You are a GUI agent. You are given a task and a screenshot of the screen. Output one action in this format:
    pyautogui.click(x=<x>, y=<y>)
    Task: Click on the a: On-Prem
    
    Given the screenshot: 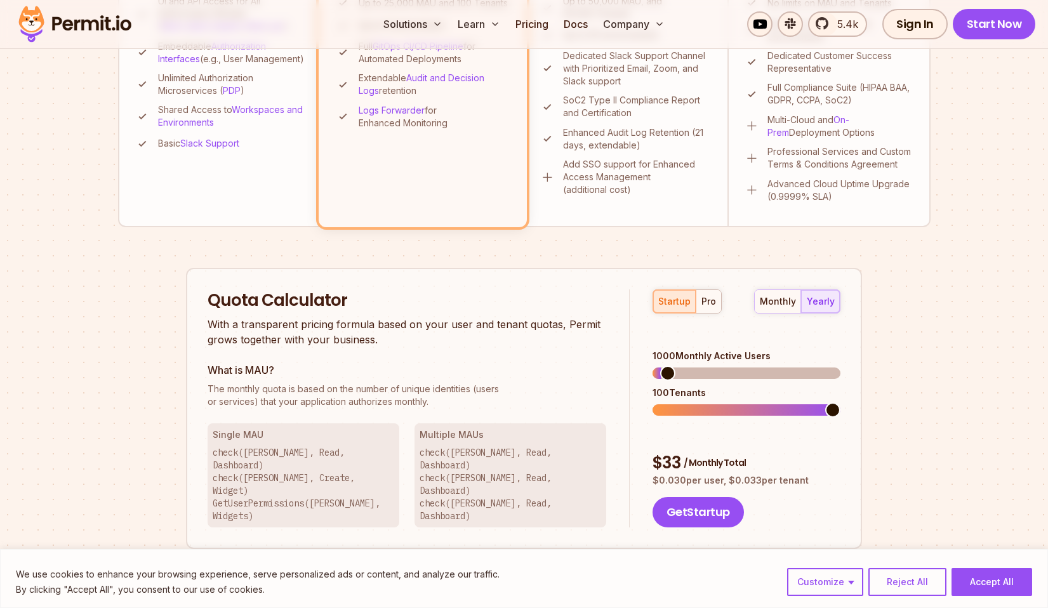 What is the action you would take?
    pyautogui.click(x=808, y=126)
    